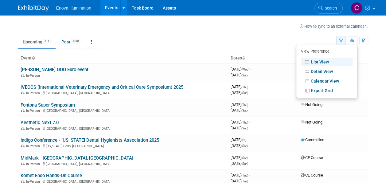  Describe the element at coordinates (47, 41) in the screenshot. I see `span: 217` at that location.